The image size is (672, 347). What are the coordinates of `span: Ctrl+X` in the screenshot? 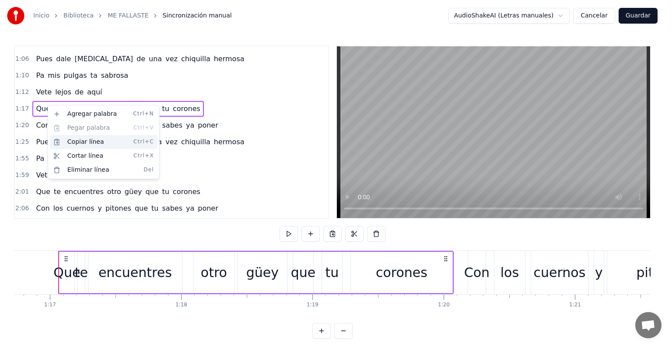 It's located at (144, 156).